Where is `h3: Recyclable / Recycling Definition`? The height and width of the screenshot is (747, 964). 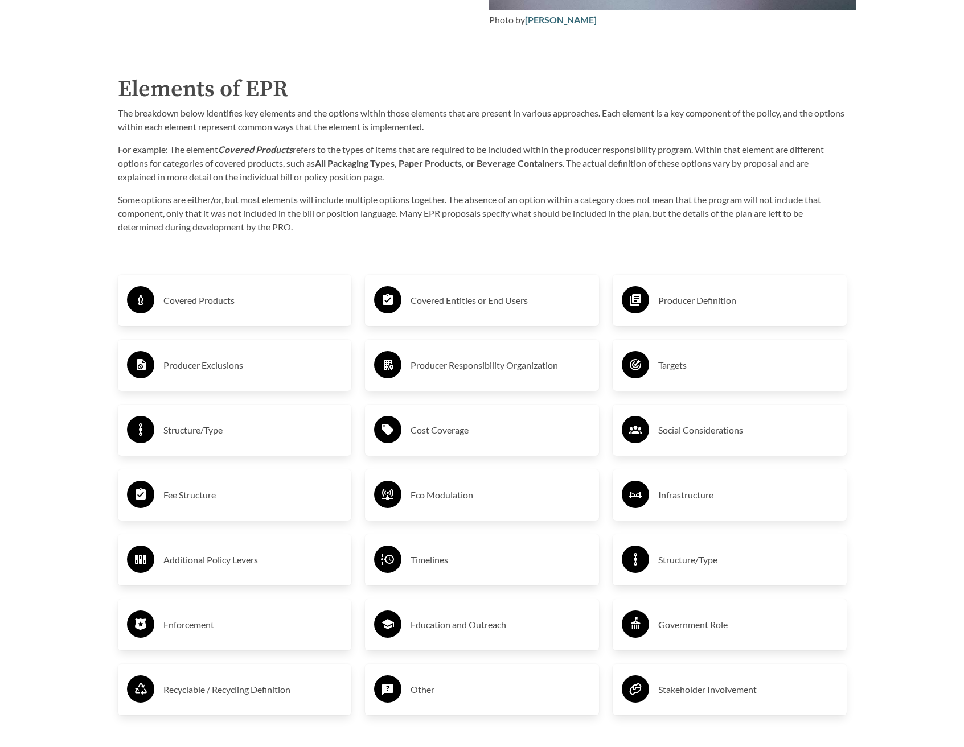 h3: Recyclable / Recycling Definition is located at coordinates (253, 690).